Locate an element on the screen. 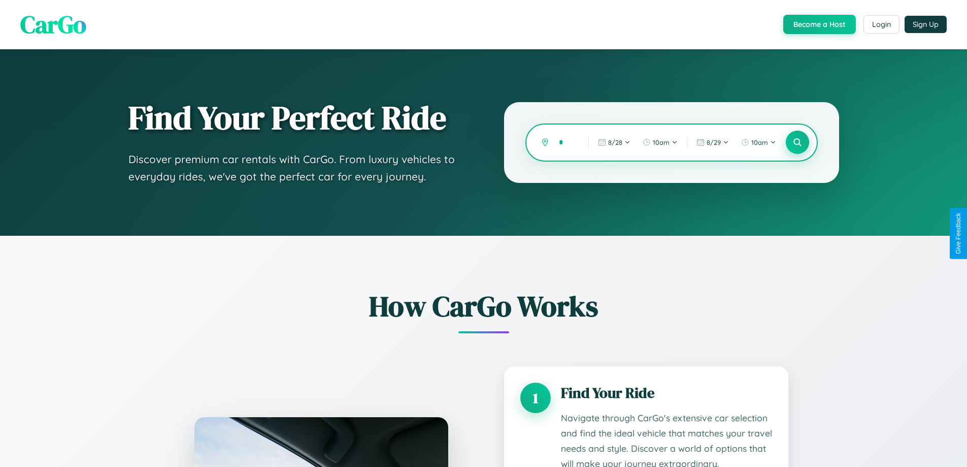 The width and height of the screenshot is (967, 467). button: Login is located at coordinates (882, 24).